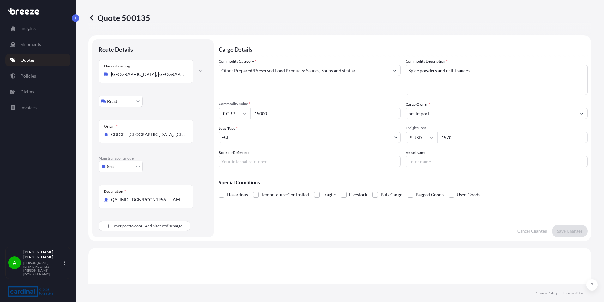 The image size is (604, 302). What do you see at coordinates (27, 92) in the screenshot?
I see `p: Claims` at bounding box center [27, 92].